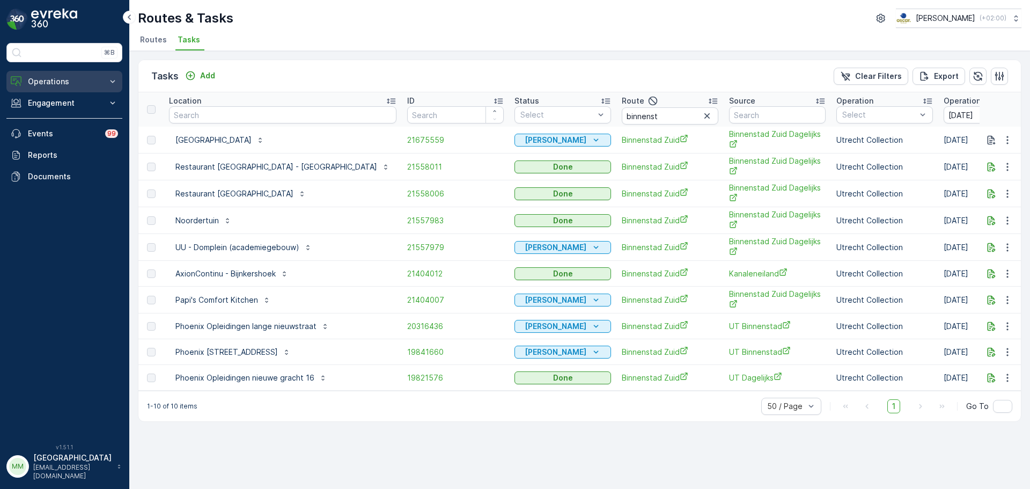 The image size is (1030, 489). I want to click on span: 21557979, so click(456, 247).